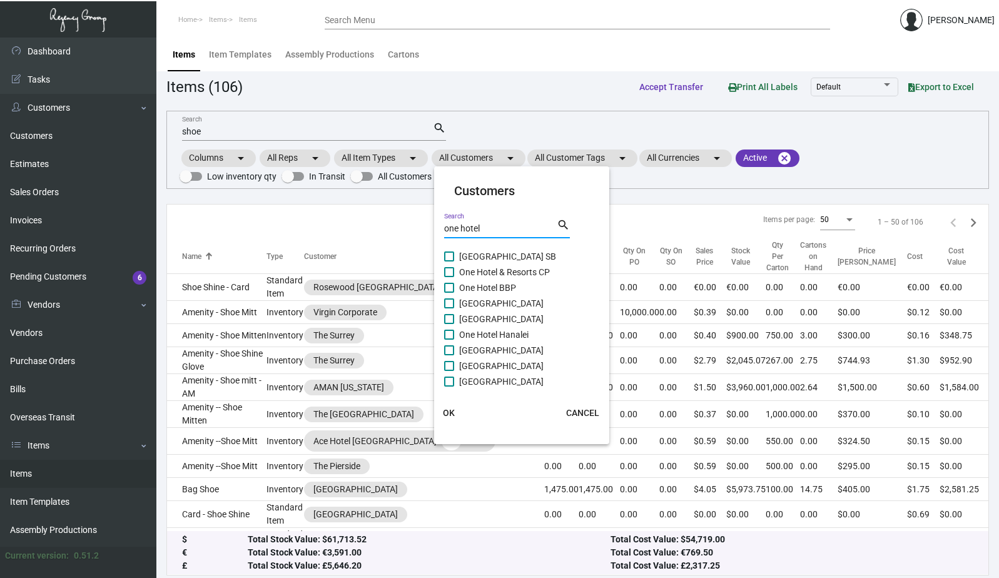 The height and width of the screenshot is (578, 999). What do you see at coordinates (494, 335) in the screenshot?
I see `span: One Hotel Hanalei` at bounding box center [494, 335].